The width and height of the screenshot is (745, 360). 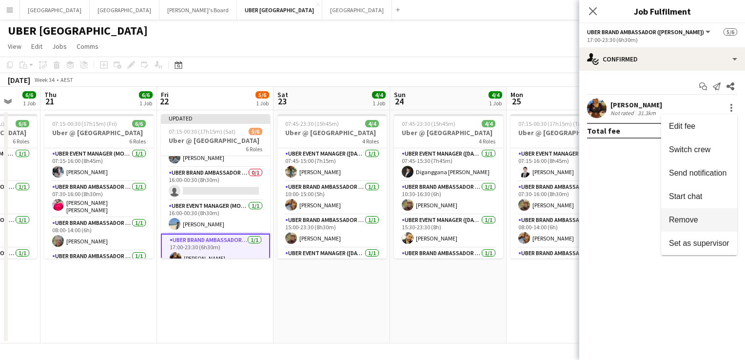 What do you see at coordinates (699, 150) in the screenshot?
I see `button: Switch crew` at bounding box center [699, 150].